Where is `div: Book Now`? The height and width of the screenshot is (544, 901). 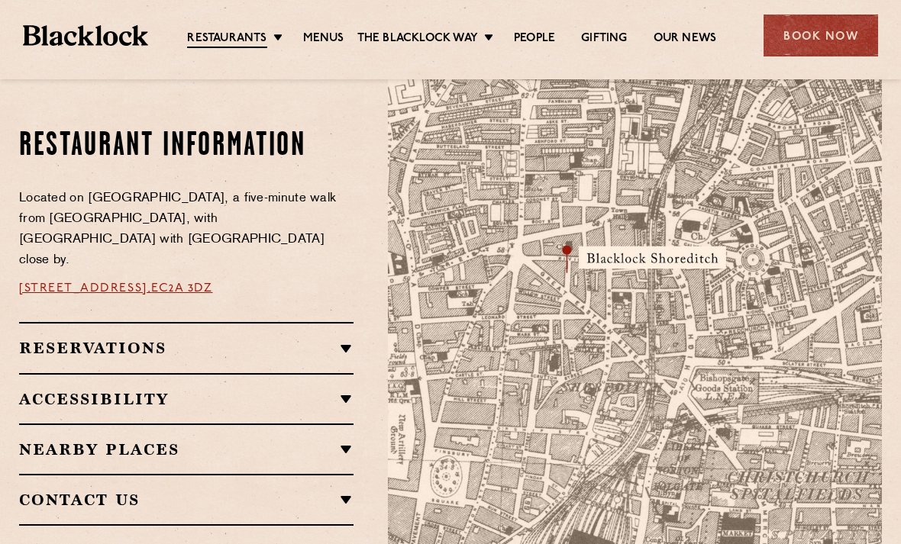 div: Book Now is located at coordinates (821, 35).